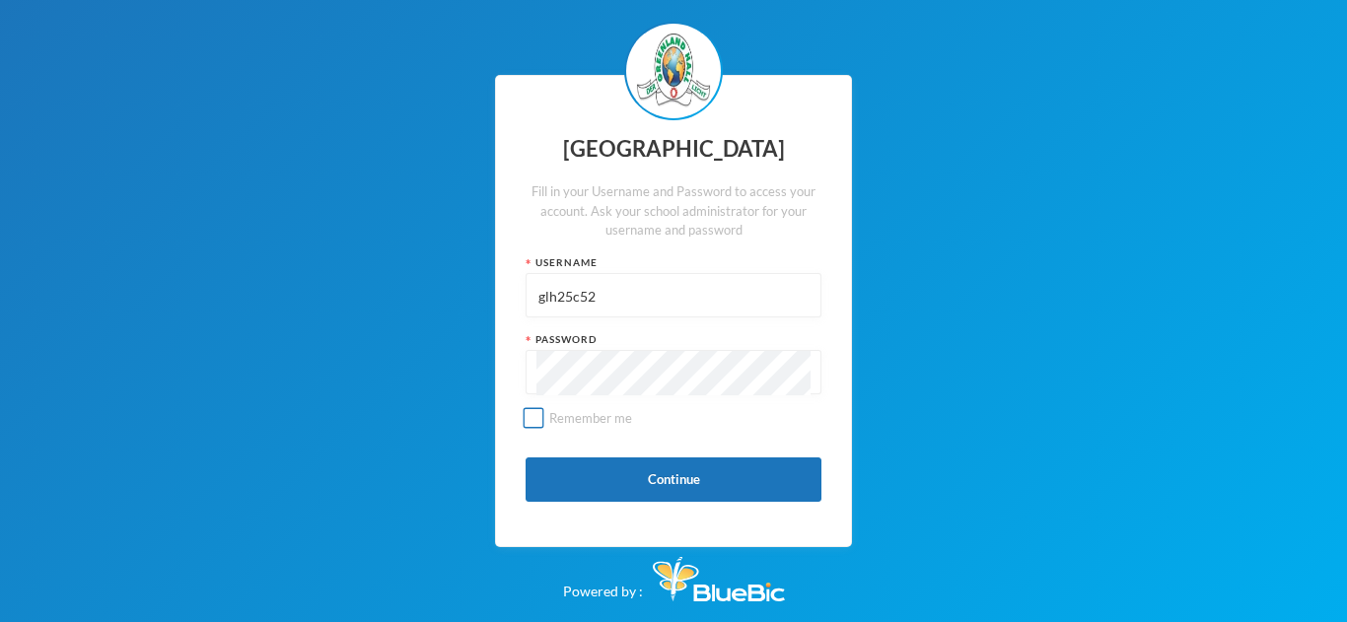  What do you see at coordinates (719, 579) in the screenshot?
I see `img: Bluebic` at bounding box center [719, 579].